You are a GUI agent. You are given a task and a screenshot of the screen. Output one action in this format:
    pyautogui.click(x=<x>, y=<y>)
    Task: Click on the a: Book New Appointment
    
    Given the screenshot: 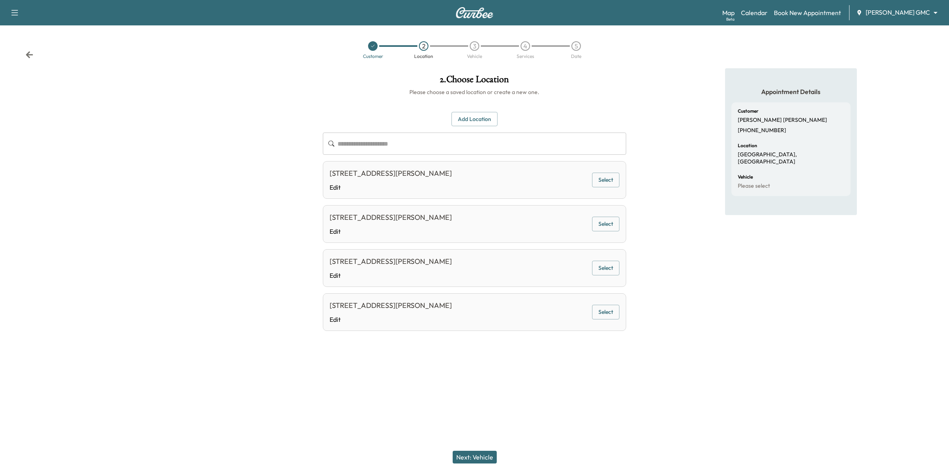 What is the action you would take?
    pyautogui.click(x=807, y=13)
    